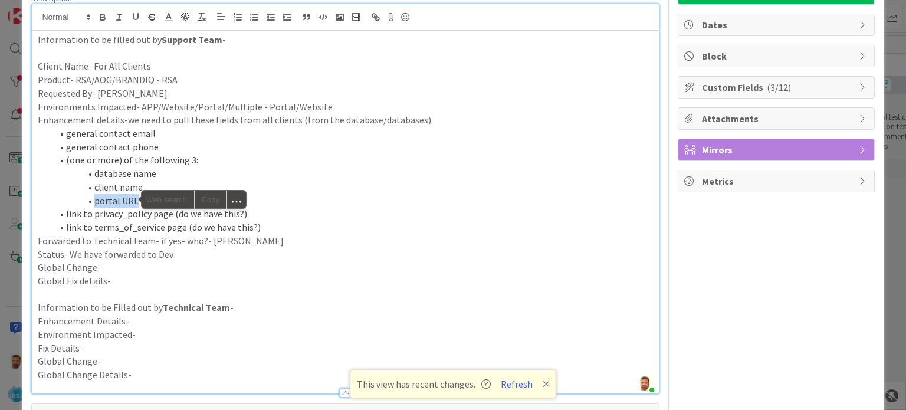  What do you see at coordinates (352, 201) in the screenshot?
I see `li: portal URL` at bounding box center [352, 201].